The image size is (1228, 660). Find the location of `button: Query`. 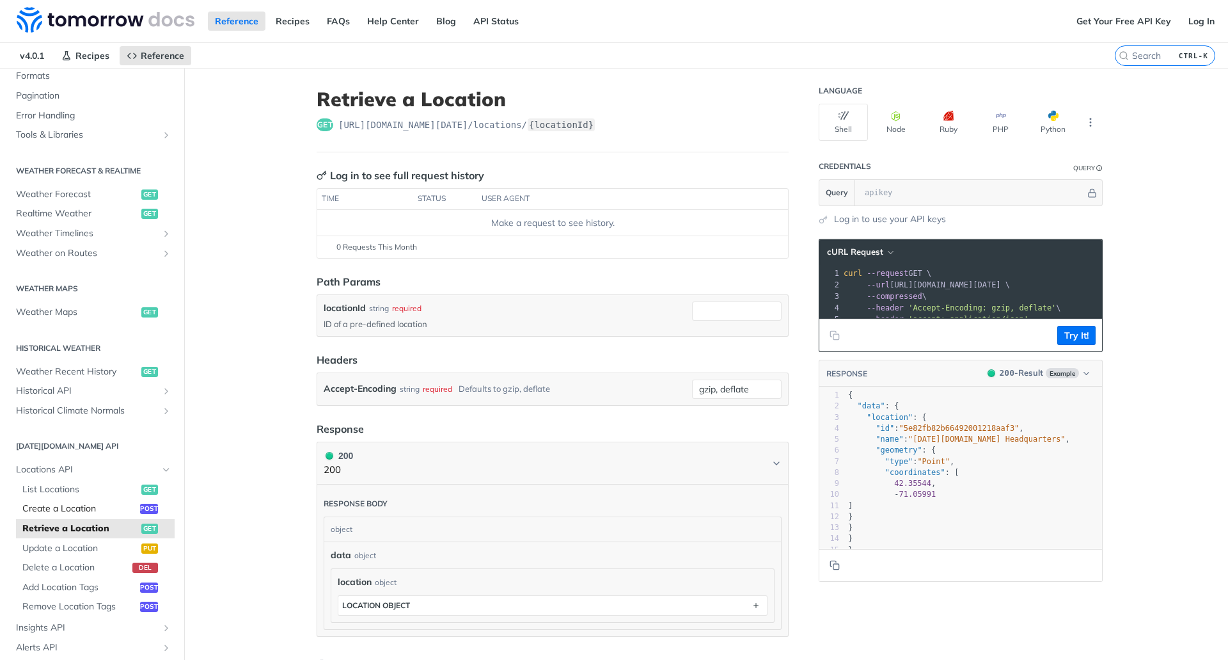

button: Query is located at coordinates (837, 193).